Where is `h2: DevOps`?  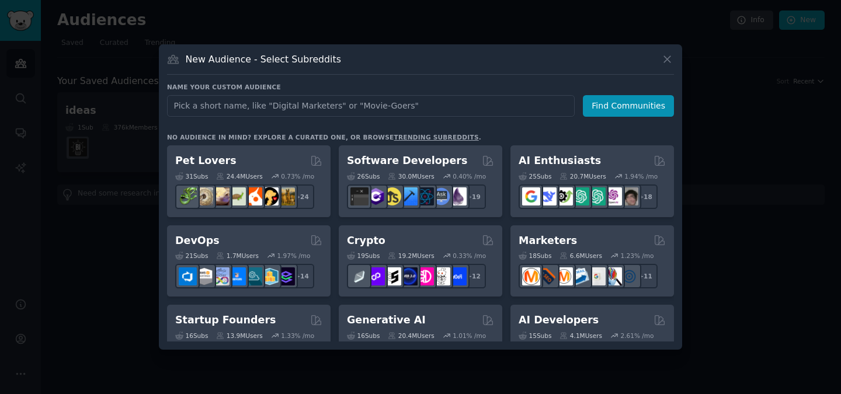
h2: DevOps is located at coordinates (197, 241).